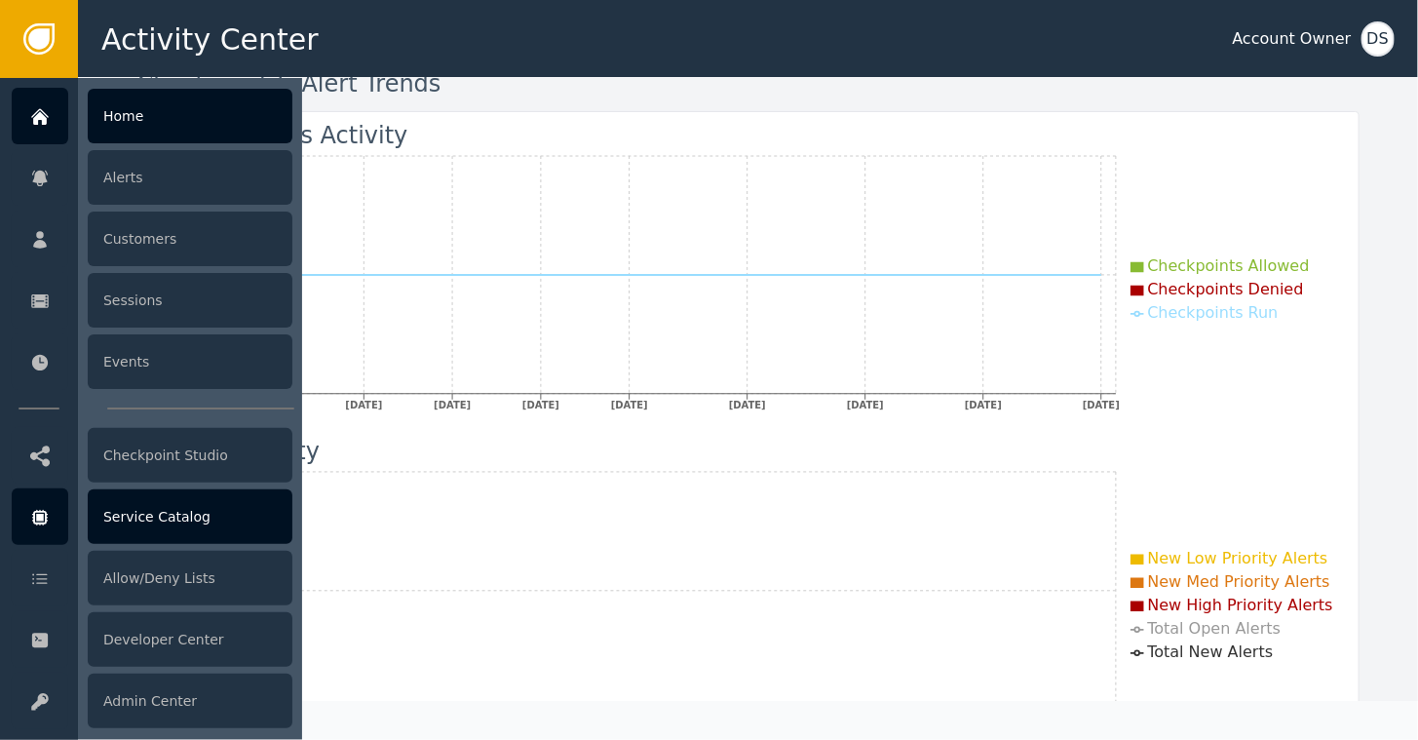 This screenshot has width=1418, height=740. I want to click on div: Events, so click(190, 362).